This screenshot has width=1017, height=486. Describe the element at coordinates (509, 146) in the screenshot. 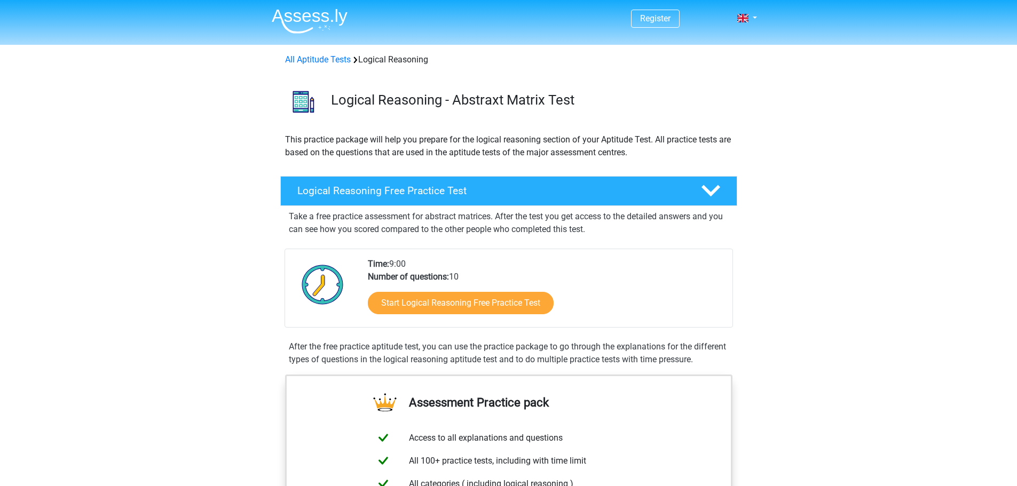

I see `p: This practice package will help you prepare for the logical reasoning section of your Aptitude Te...` at that location.